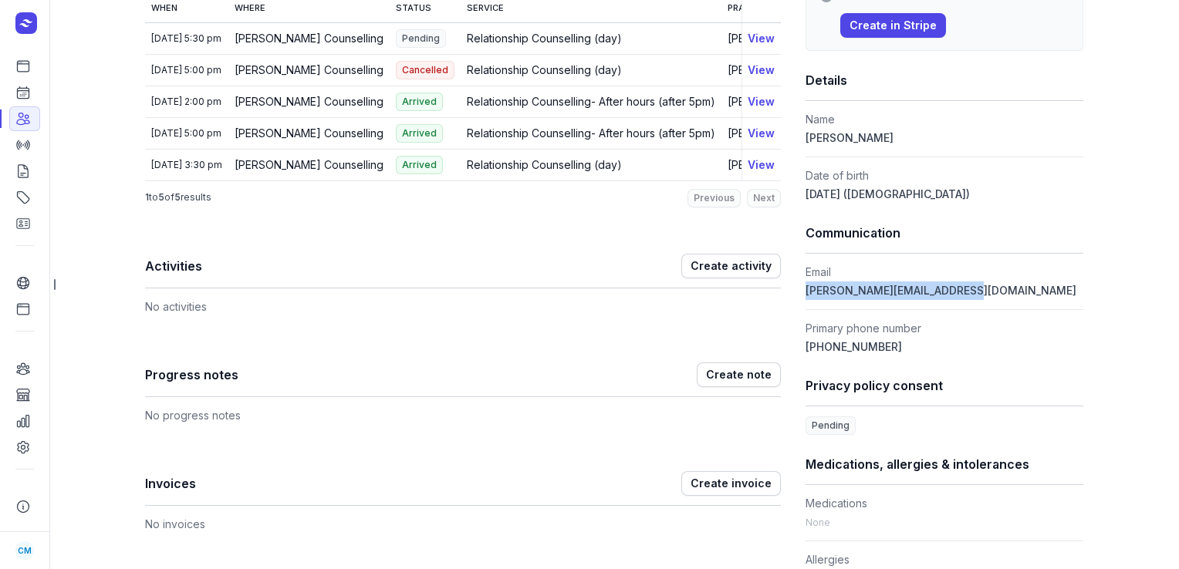 The image size is (1179, 569). Describe the element at coordinates (463, 302) in the screenshot. I see `div: No activities` at that location.